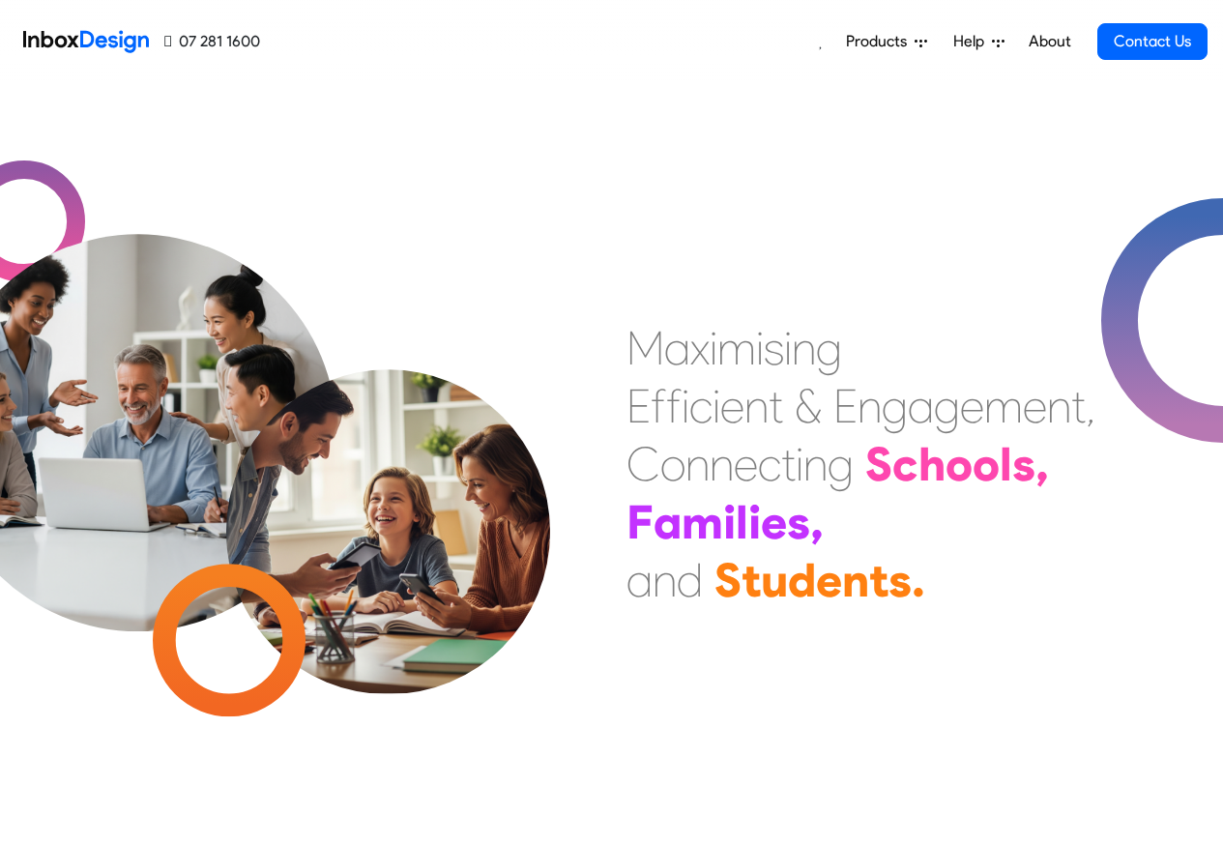 This screenshot has height=844, width=1223. What do you see at coordinates (700, 348) in the screenshot?
I see `div: x` at bounding box center [700, 348].